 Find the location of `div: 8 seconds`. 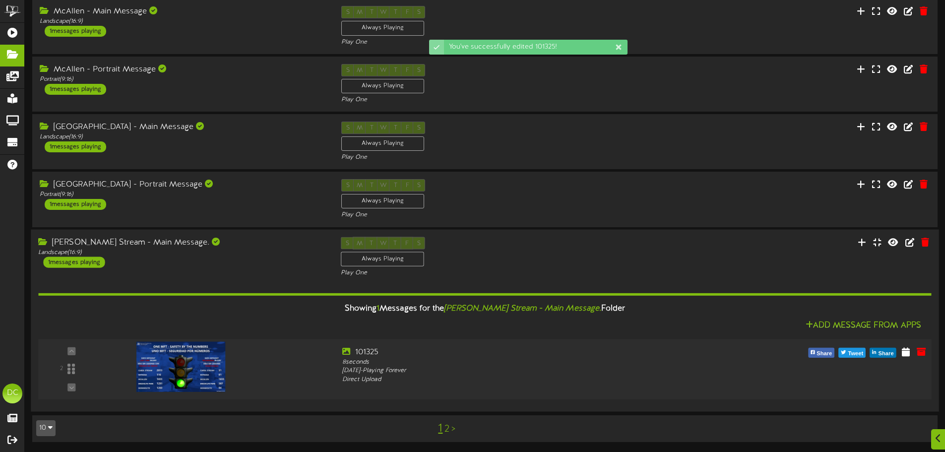

div: 8 seconds is located at coordinates (522, 362).